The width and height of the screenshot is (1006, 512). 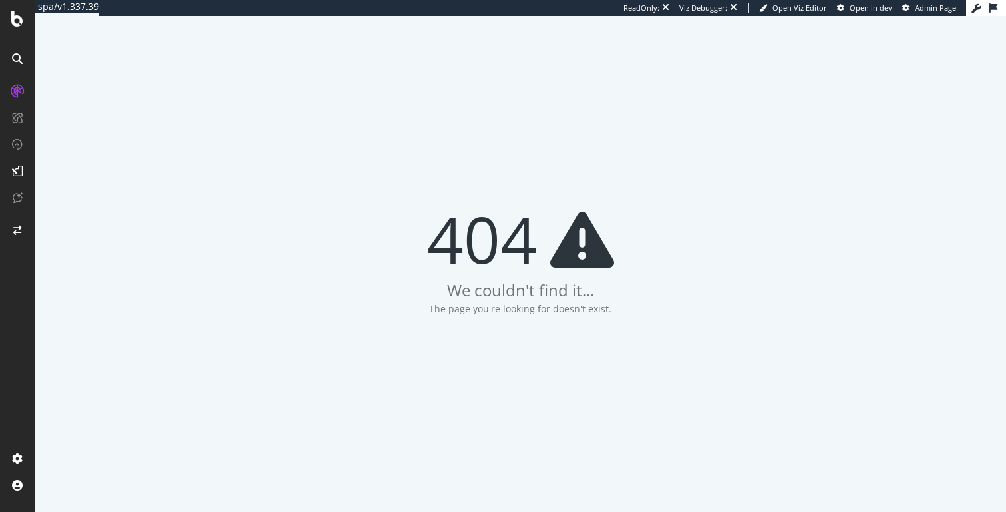 I want to click on a: Open Viz Editor, so click(x=793, y=8).